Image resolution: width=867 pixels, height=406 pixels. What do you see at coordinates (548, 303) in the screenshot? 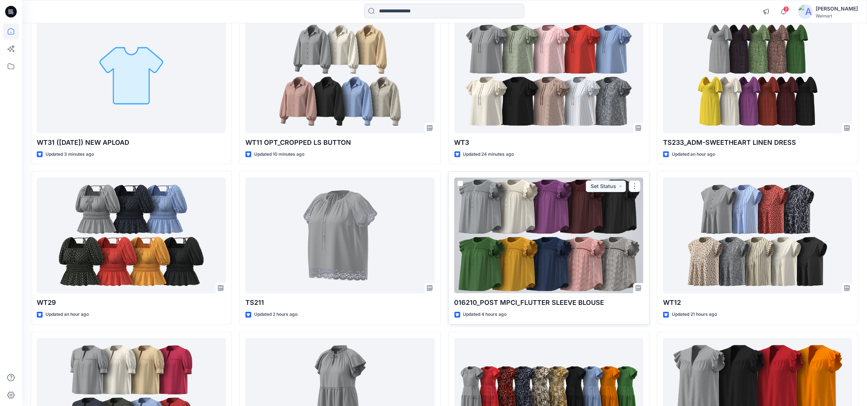
I see `p: 016210_POST MPCI_FLUTTER SLEEVE BLOUSE` at bounding box center [548, 303].